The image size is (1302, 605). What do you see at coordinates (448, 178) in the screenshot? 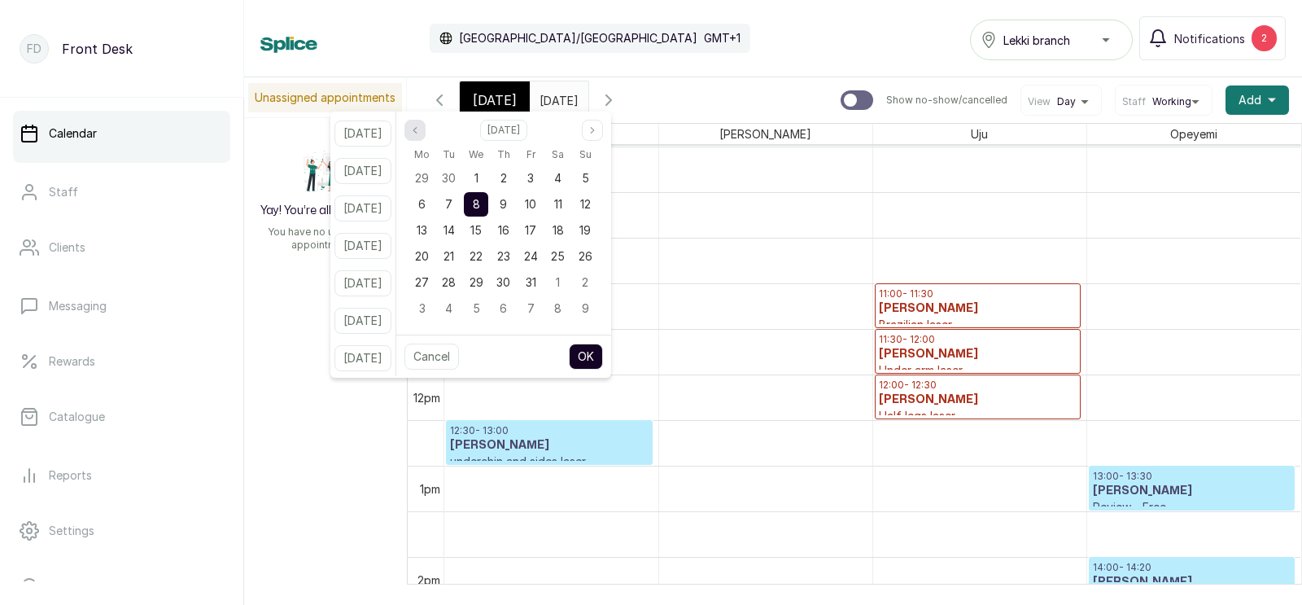
I see `div: 30 Sep 2025` at bounding box center [448, 178].